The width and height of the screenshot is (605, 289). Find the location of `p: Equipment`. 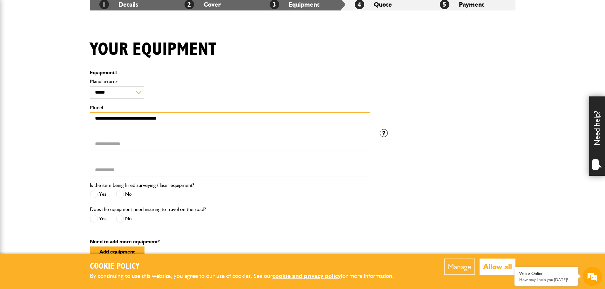

p: Equipment is located at coordinates (230, 73).